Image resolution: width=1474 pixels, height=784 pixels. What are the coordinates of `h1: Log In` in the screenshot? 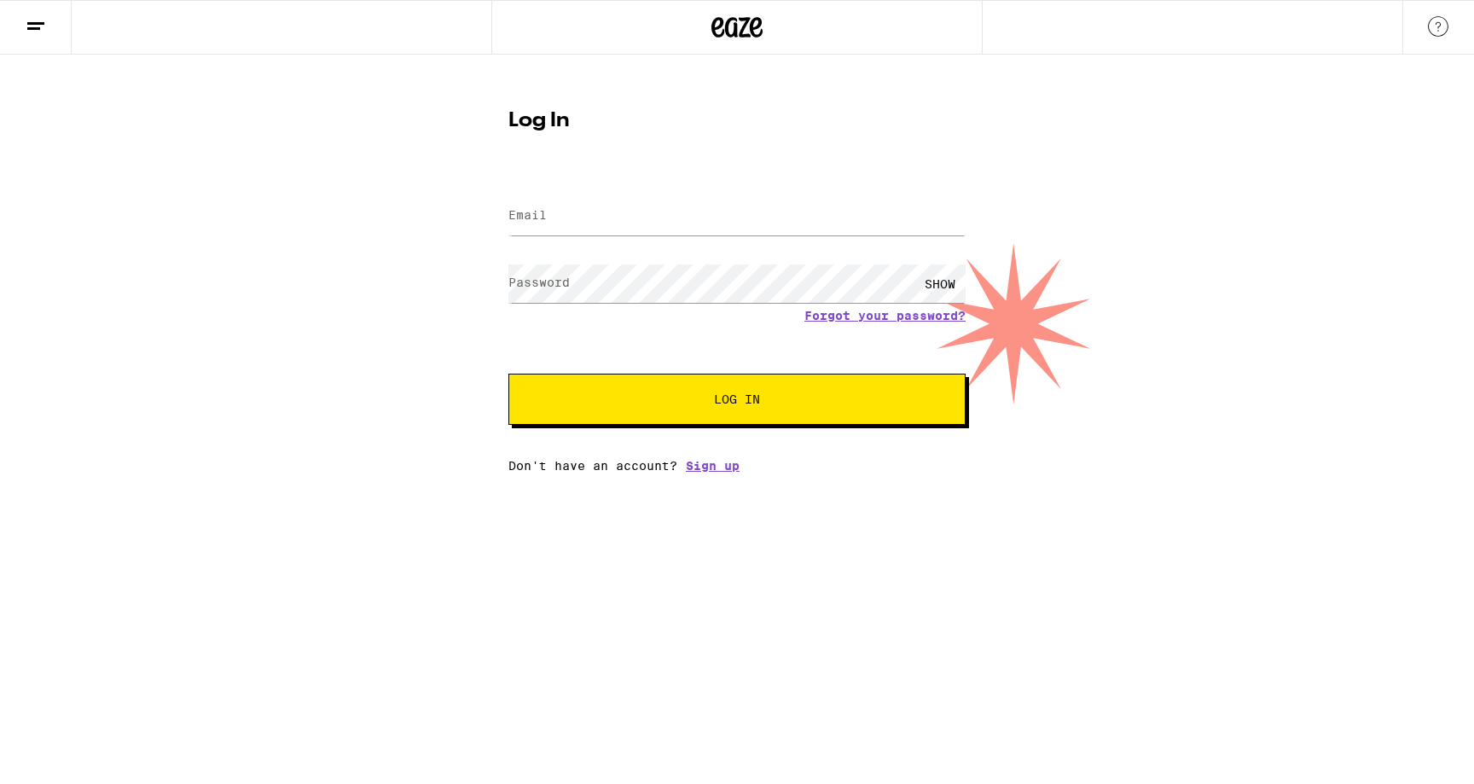 It's located at (737, 121).